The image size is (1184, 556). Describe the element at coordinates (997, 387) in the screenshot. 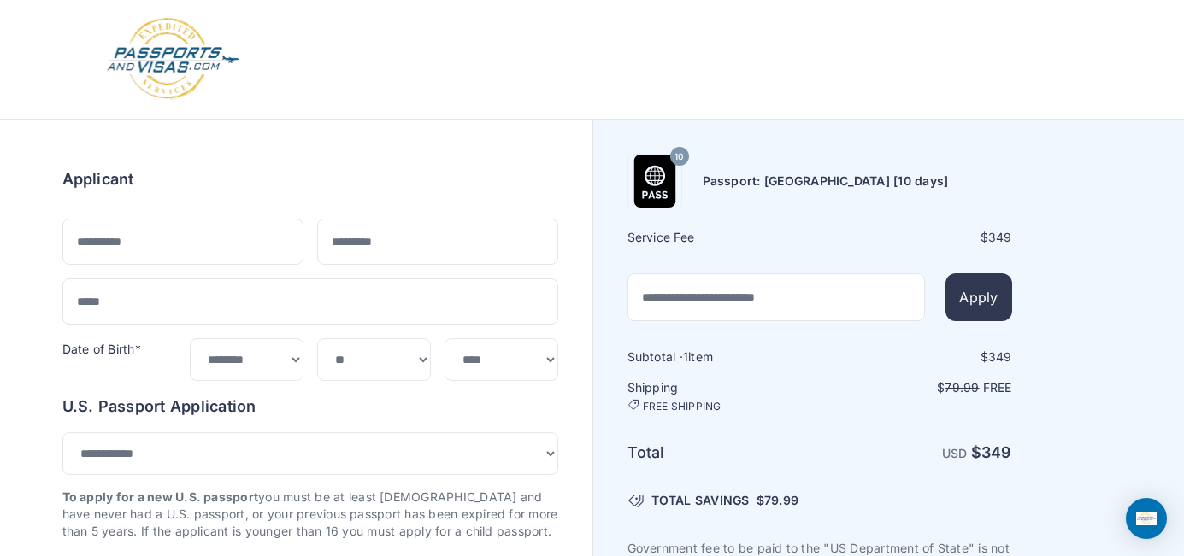

I see `span: Free` at that location.